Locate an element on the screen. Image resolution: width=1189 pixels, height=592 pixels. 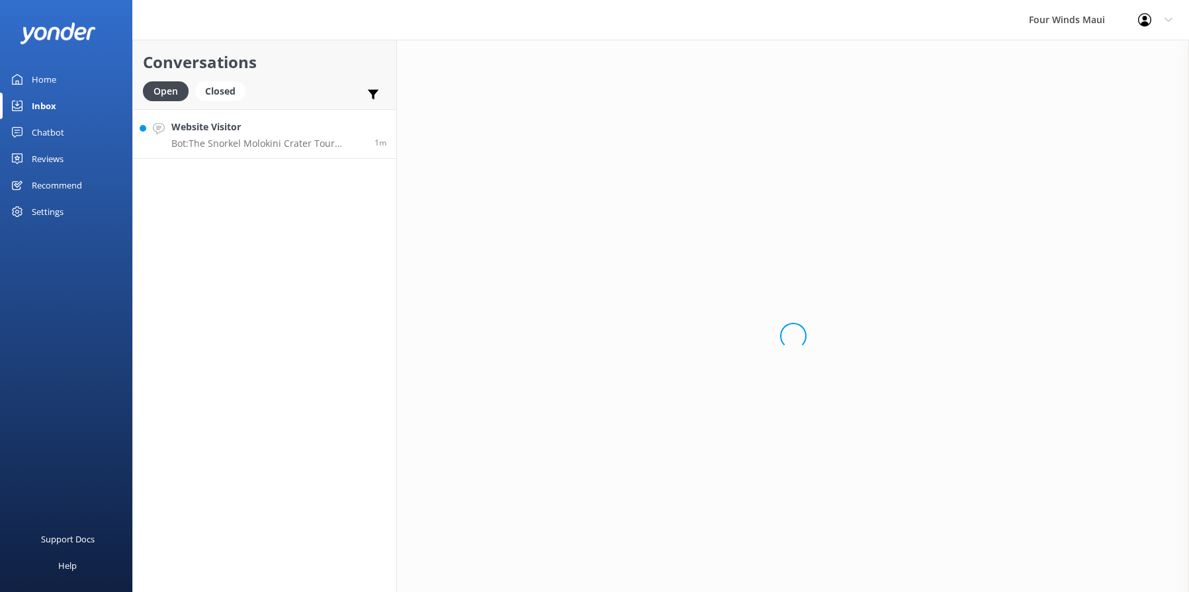
span: Sep 23 2025 02:19pm (UTC -10:00) Pacific/Honolulu is located at coordinates (381, 142).